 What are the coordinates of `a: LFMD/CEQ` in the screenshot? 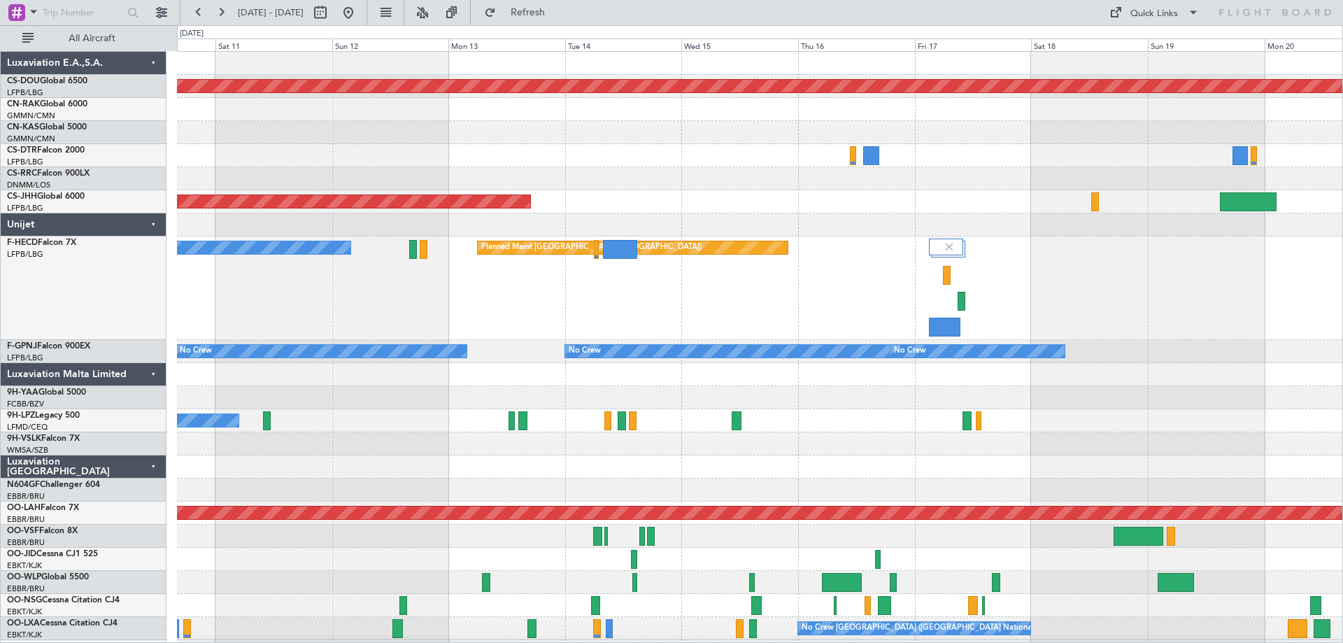 It's located at (27, 427).